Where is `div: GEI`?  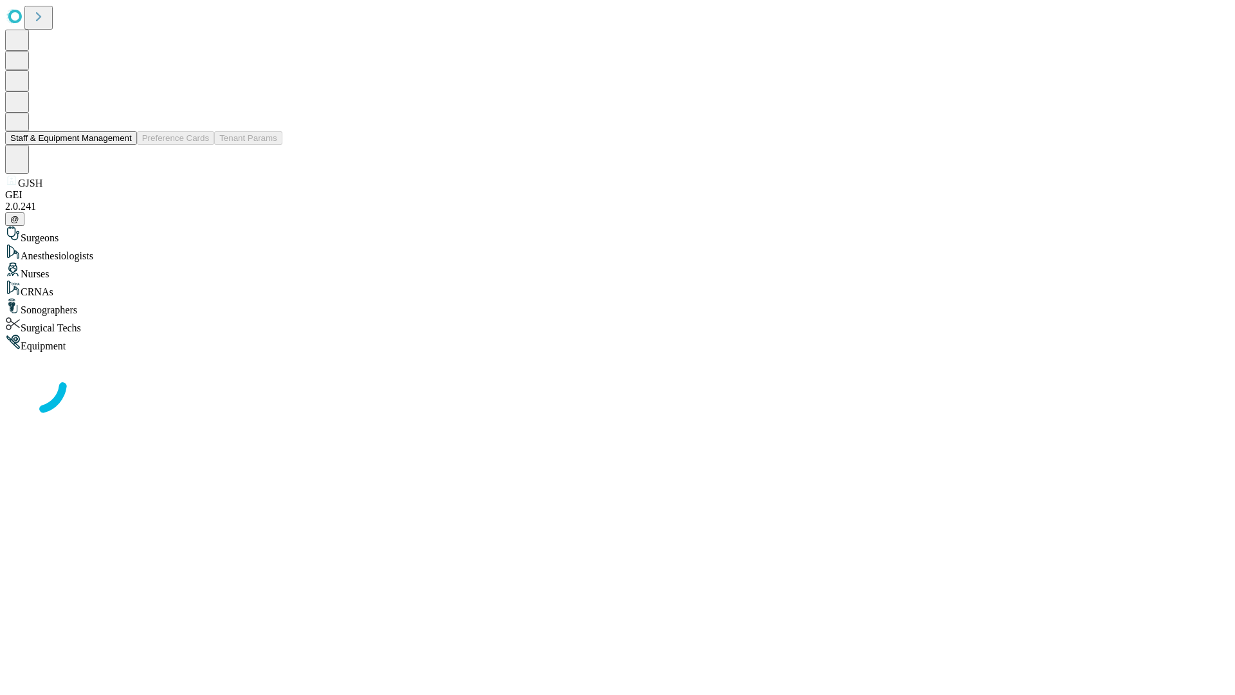 div: GEI is located at coordinates (618, 195).